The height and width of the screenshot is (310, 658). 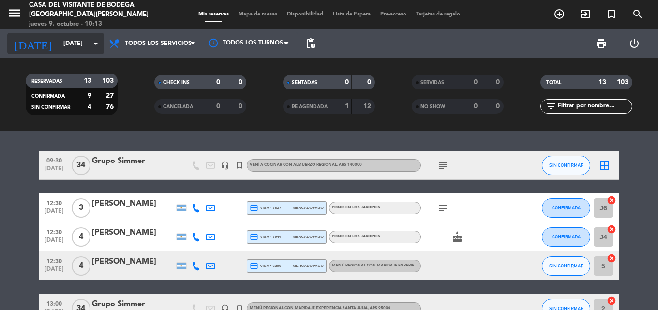 I want to click on input: Filtrar por nombre..., so click(x=594, y=106).